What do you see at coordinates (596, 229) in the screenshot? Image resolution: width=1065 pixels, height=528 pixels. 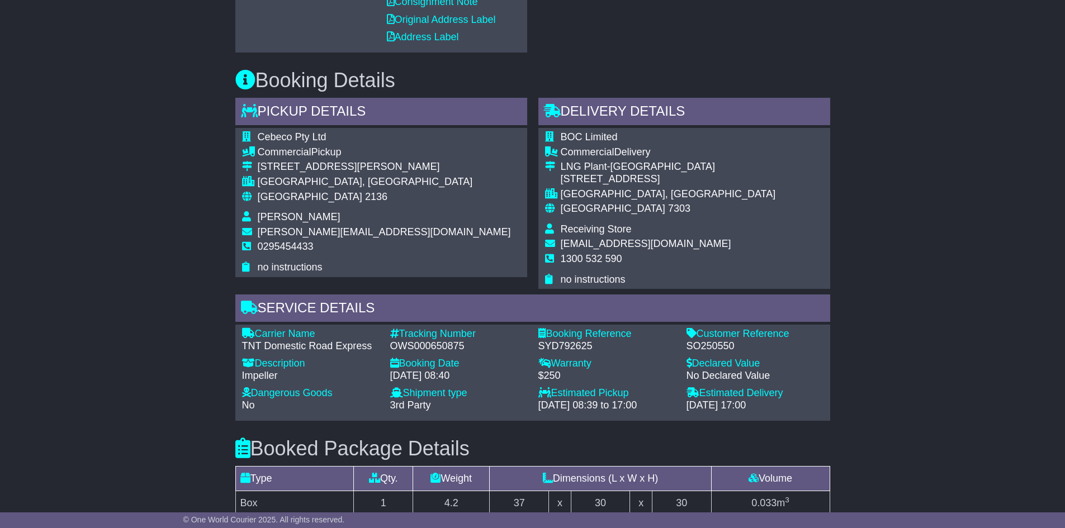 I see `span: Receiving Store` at bounding box center [596, 229].